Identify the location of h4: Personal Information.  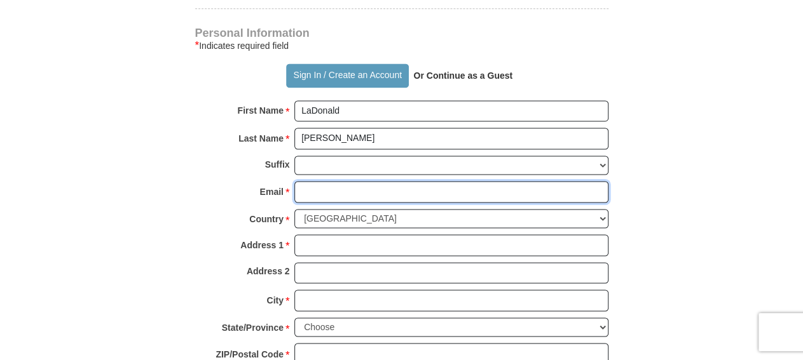
(402, 33).